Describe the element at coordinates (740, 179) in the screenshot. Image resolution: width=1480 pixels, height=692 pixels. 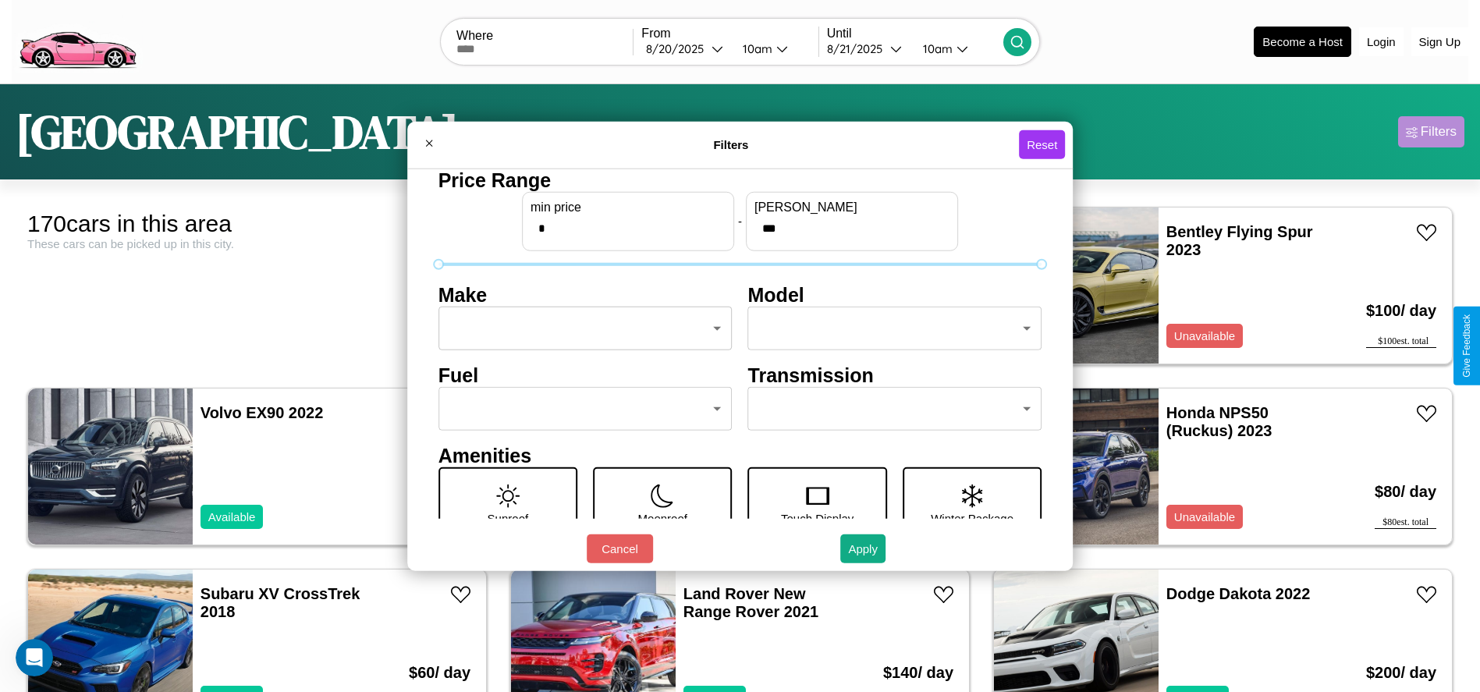
I see `h4: Price Range` at that location.